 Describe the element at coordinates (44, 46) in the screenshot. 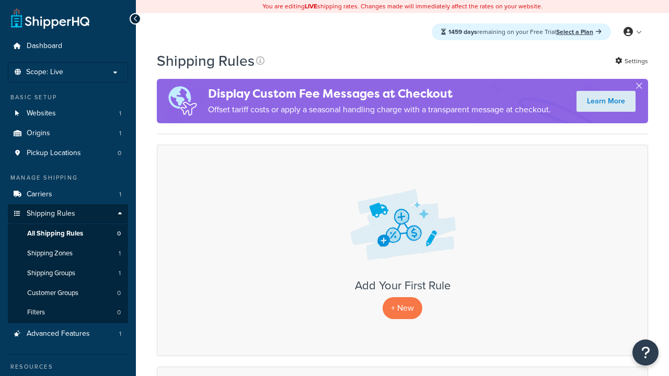

I see `span: Dashboard` at that location.